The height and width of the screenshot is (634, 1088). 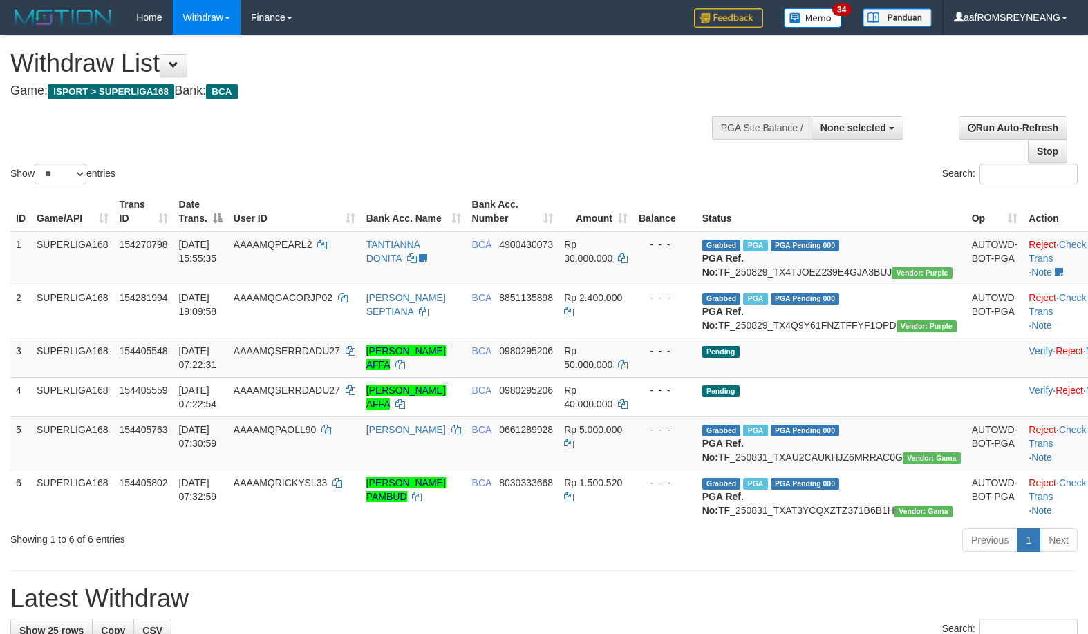 I want to click on span: Marked by aafandaneth, so click(x=755, y=484).